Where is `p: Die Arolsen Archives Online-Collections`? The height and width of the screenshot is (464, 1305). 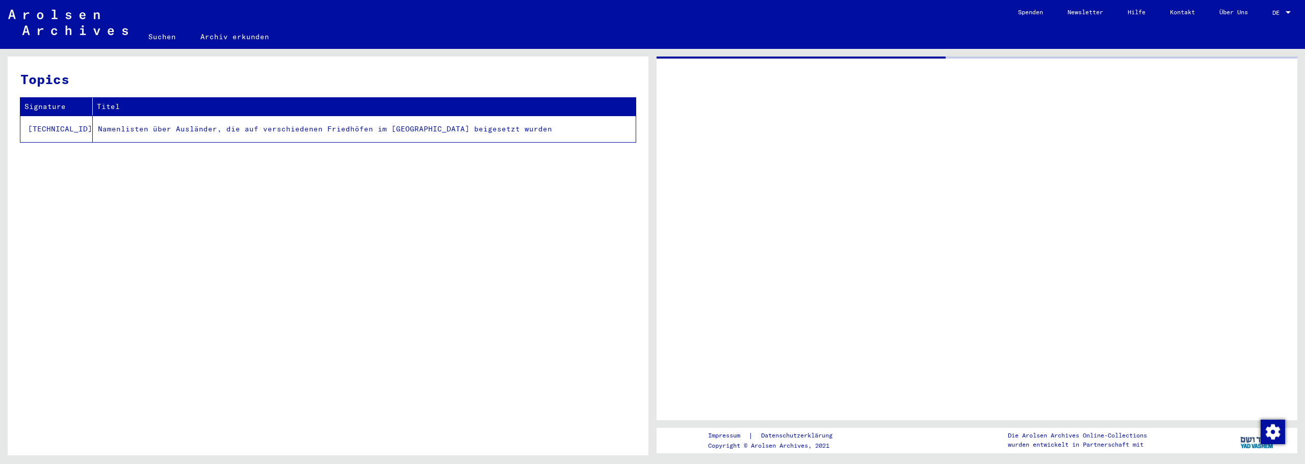
p: Die Arolsen Archives Online-Collections is located at coordinates (1077, 436).